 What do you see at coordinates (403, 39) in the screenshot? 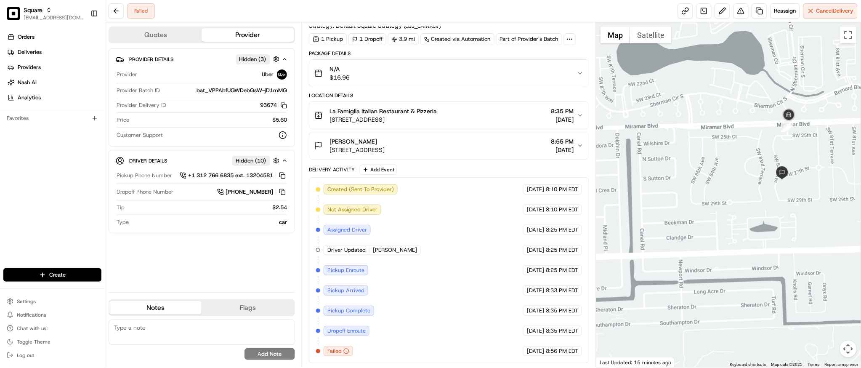
I see `div: 3.9 mi` at bounding box center [403, 39].